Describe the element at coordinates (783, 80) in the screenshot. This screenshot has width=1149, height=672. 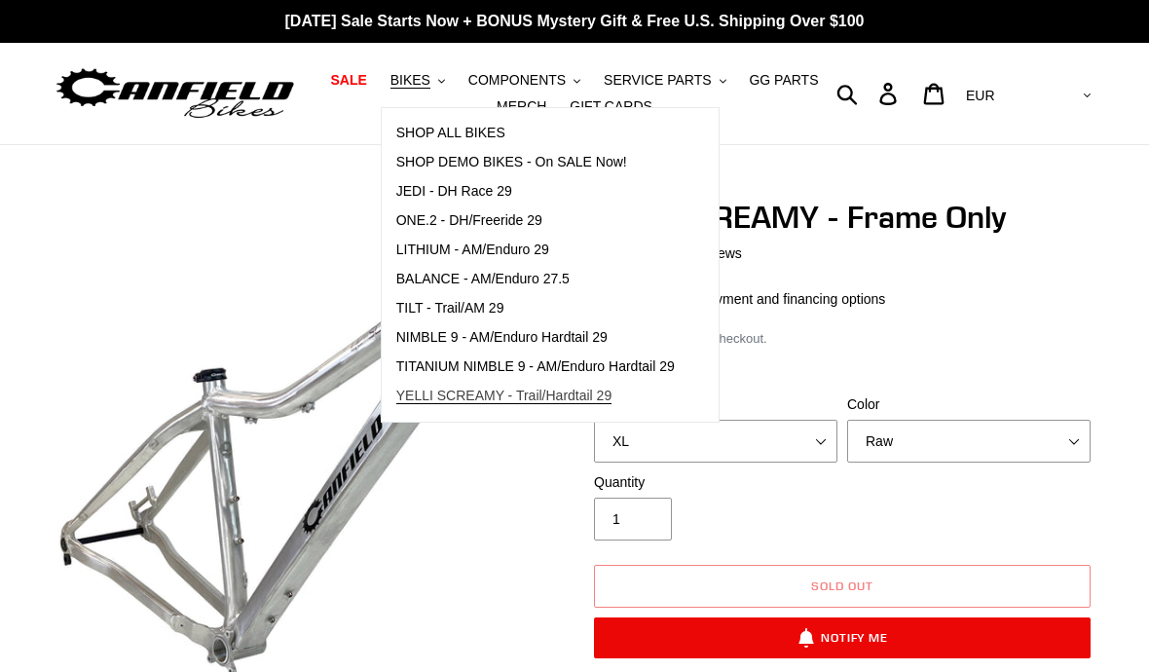
I see `span: GG PARTS` at that location.